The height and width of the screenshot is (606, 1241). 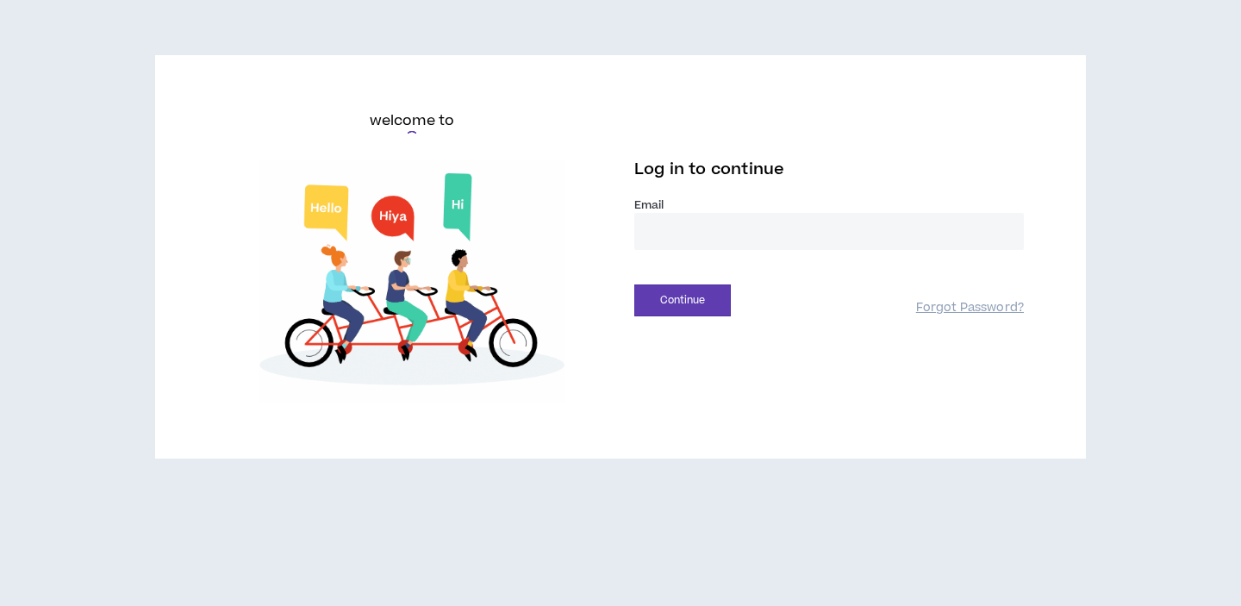 I want to click on img: Welcome to Wripple, so click(x=412, y=282).